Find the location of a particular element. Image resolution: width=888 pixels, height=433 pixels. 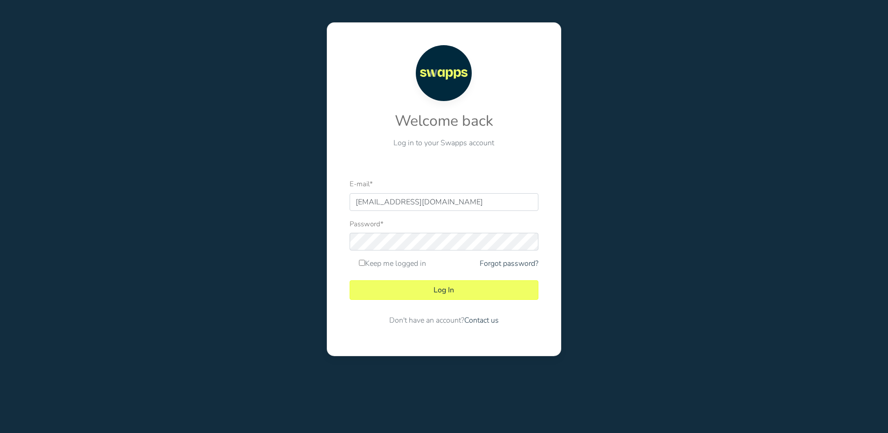

a: Forgot password? is located at coordinates (509, 264).